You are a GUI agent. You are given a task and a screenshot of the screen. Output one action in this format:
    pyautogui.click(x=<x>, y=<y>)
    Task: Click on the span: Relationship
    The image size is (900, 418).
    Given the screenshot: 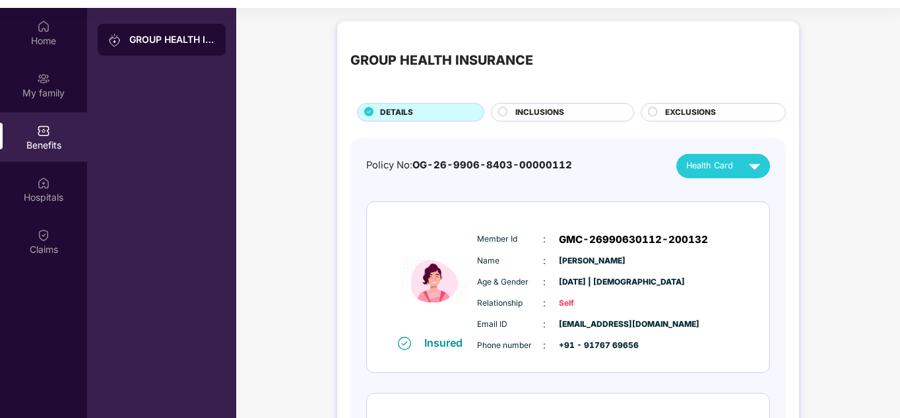 What is the action you would take?
    pyautogui.click(x=510, y=303)
    